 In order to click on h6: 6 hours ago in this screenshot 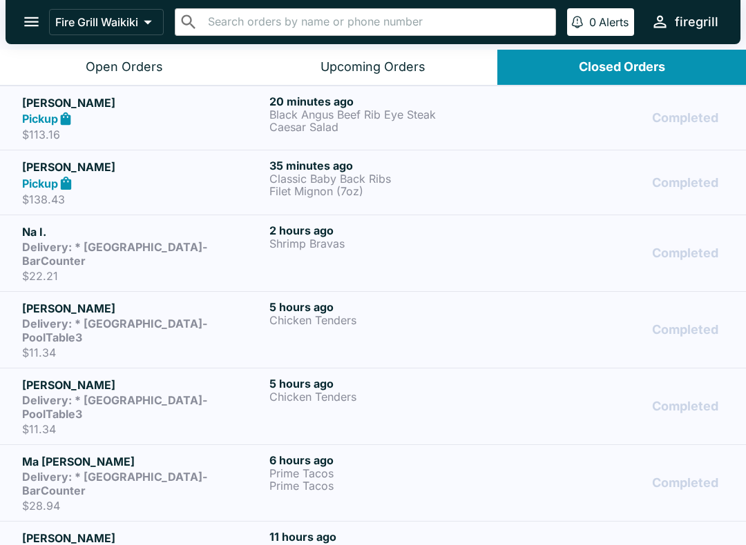, I will do `click(390, 461)`.